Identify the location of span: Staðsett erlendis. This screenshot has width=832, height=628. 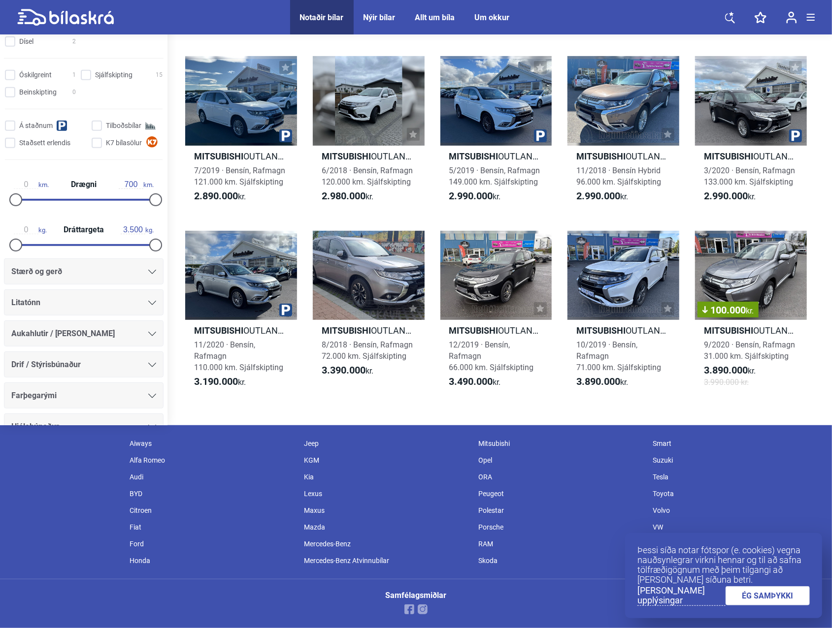
(45, 143).